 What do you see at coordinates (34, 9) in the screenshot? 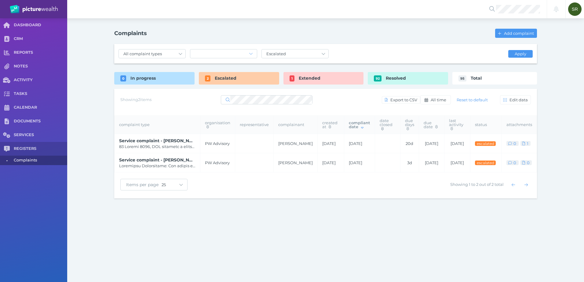
I see `img: PW` at bounding box center [34, 9].